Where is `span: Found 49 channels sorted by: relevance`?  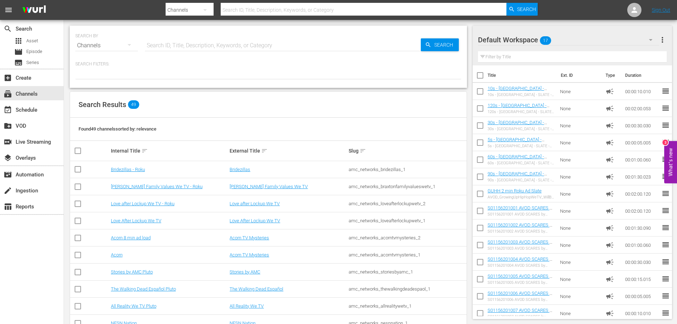 span: Found 49 channels sorted by: relevance is located at coordinates (117, 129).